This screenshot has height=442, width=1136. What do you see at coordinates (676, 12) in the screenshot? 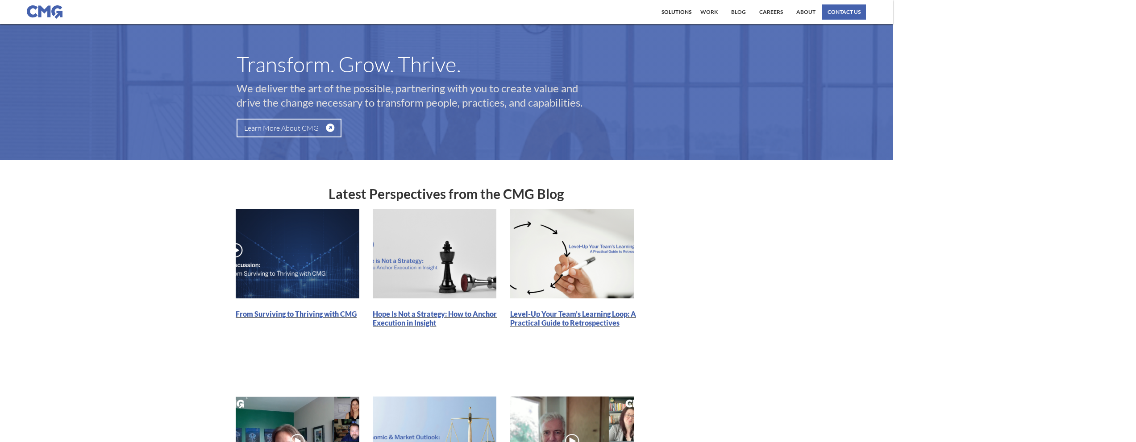
I see `div: Solutions` at bounding box center [676, 12].